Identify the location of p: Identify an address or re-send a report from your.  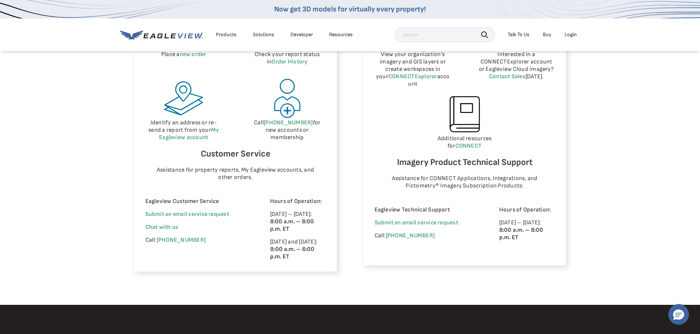
(184, 130).